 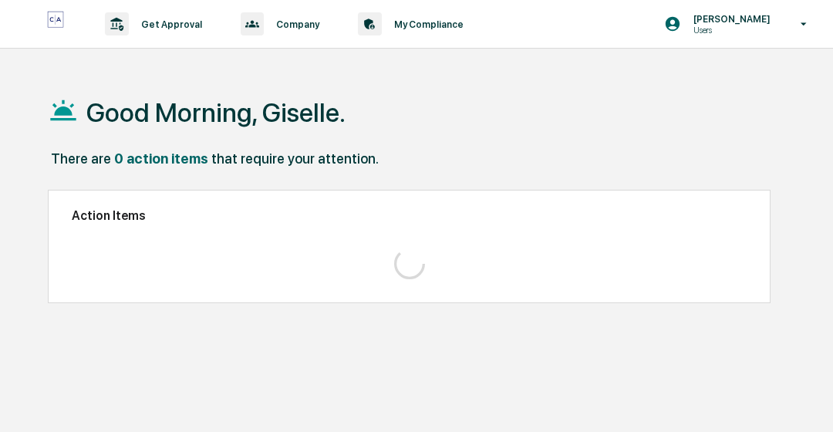 What do you see at coordinates (426, 24) in the screenshot?
I see `p: My Compliance` at bounding box center [426, 24].